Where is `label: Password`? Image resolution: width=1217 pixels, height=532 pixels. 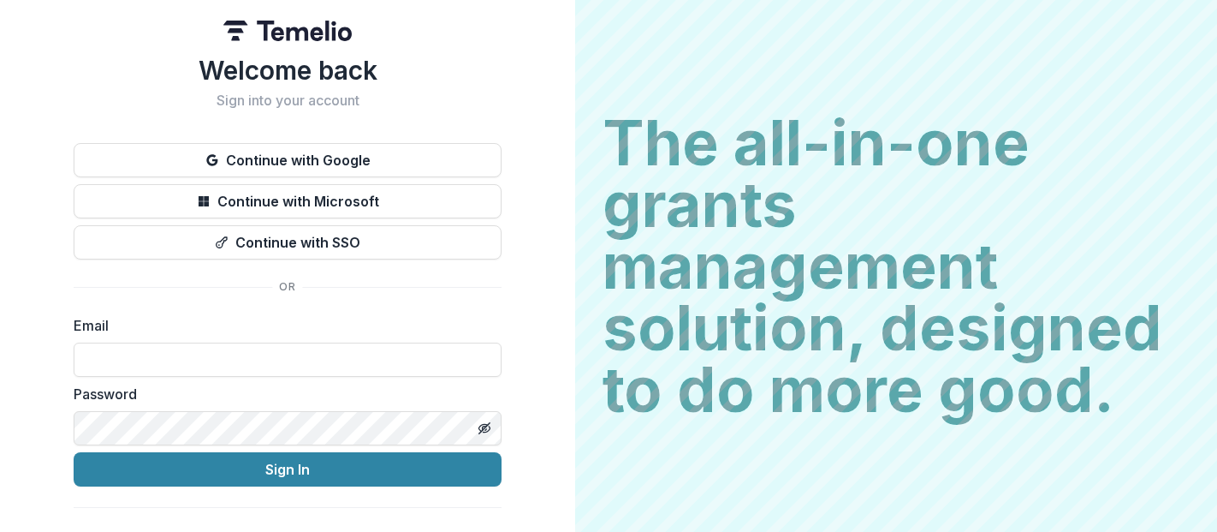
label: Password is located at coordinates (282, 394).